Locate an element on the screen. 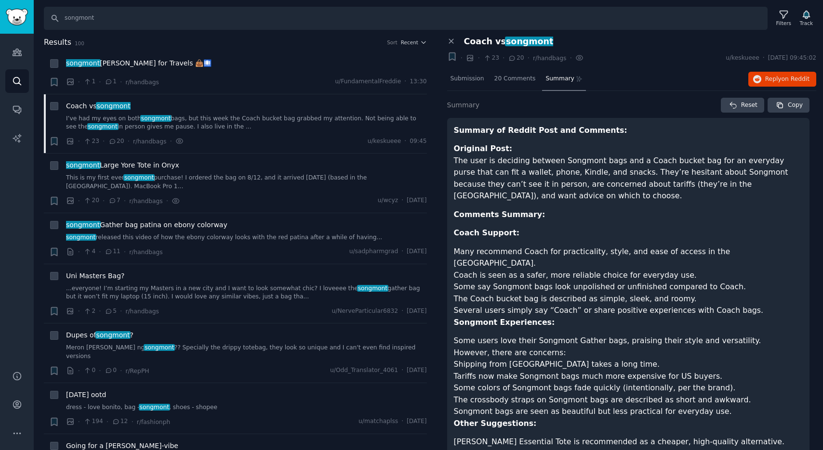 This screenshot has height=450, width=823. button: Track is located at coordinates (806, 18).